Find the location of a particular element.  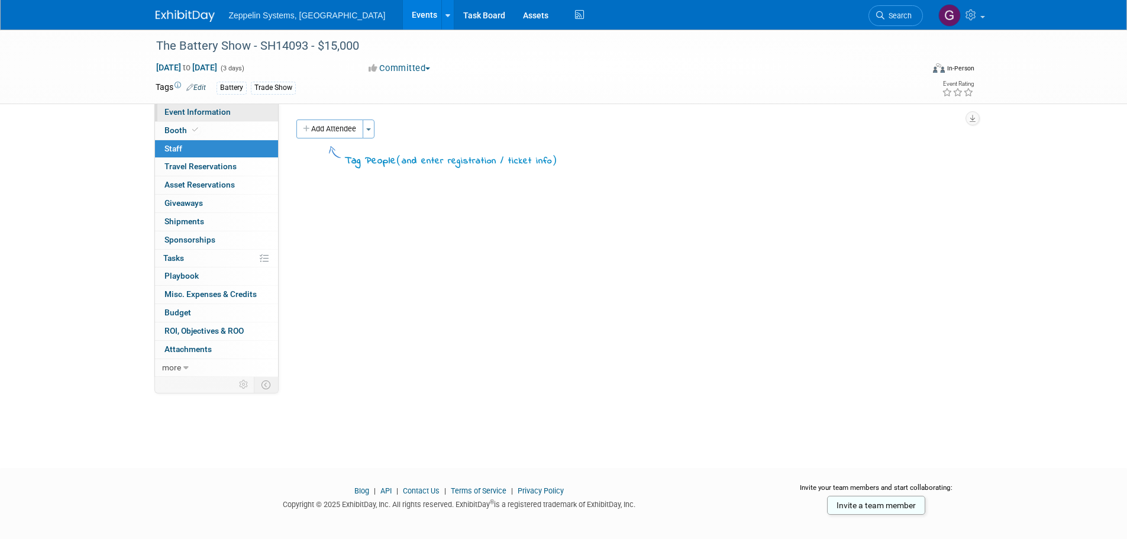

div: Tag People is located at coordinates (451, 160).